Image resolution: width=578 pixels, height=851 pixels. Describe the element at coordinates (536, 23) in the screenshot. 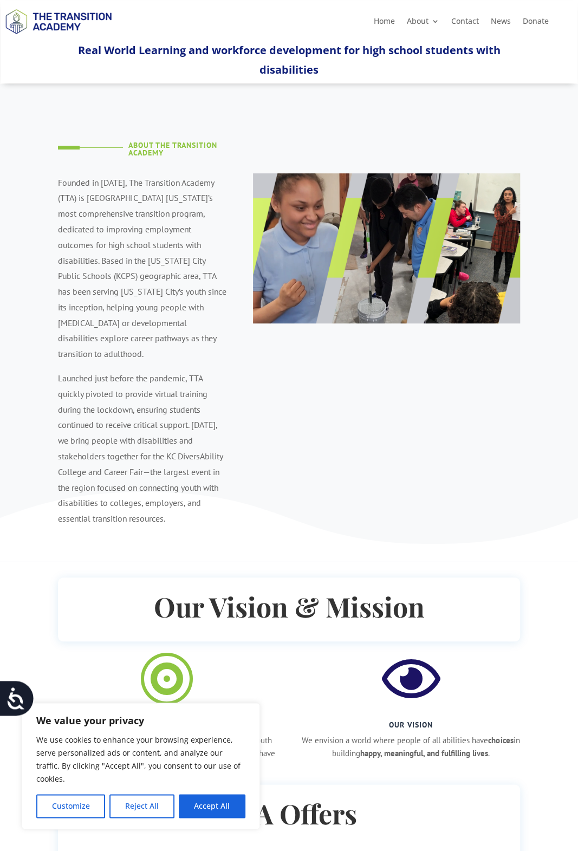

I see `a: Donate` at that location.